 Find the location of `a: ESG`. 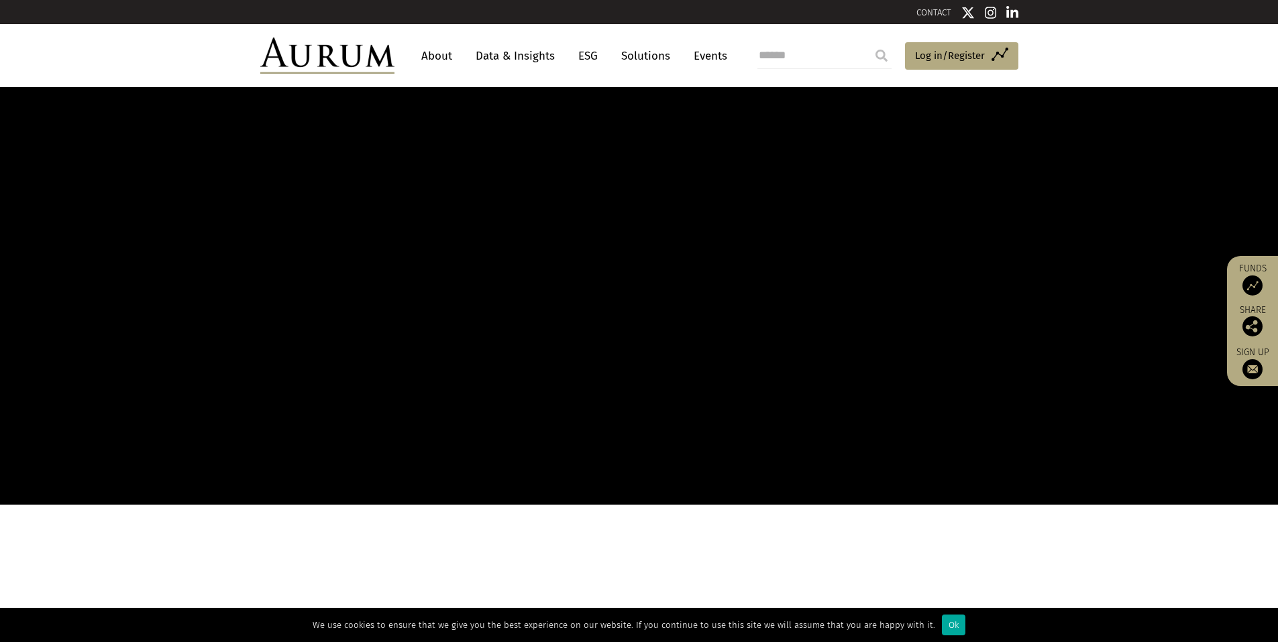

a: ESG is located at coordinates (587, 56).